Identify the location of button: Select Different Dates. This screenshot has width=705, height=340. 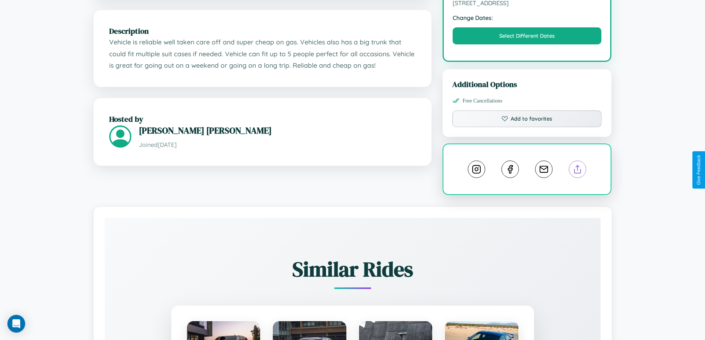
(527, 36).